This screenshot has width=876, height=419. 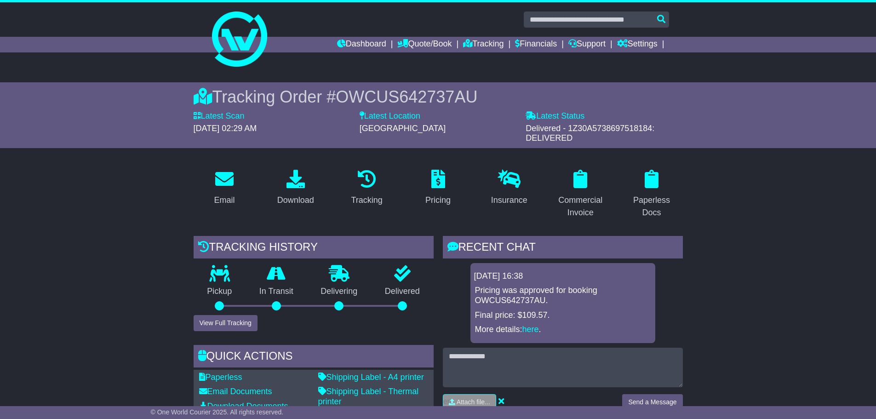 I want to click on p: Final price: $109.57., so click(x=563, y=316).